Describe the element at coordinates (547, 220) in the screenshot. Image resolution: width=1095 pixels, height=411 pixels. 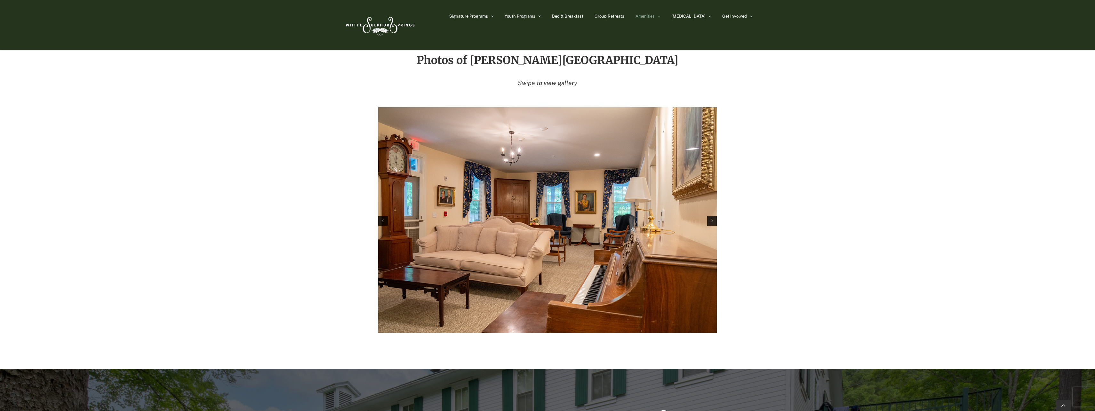
I see `div: 5 / 11` at that location.